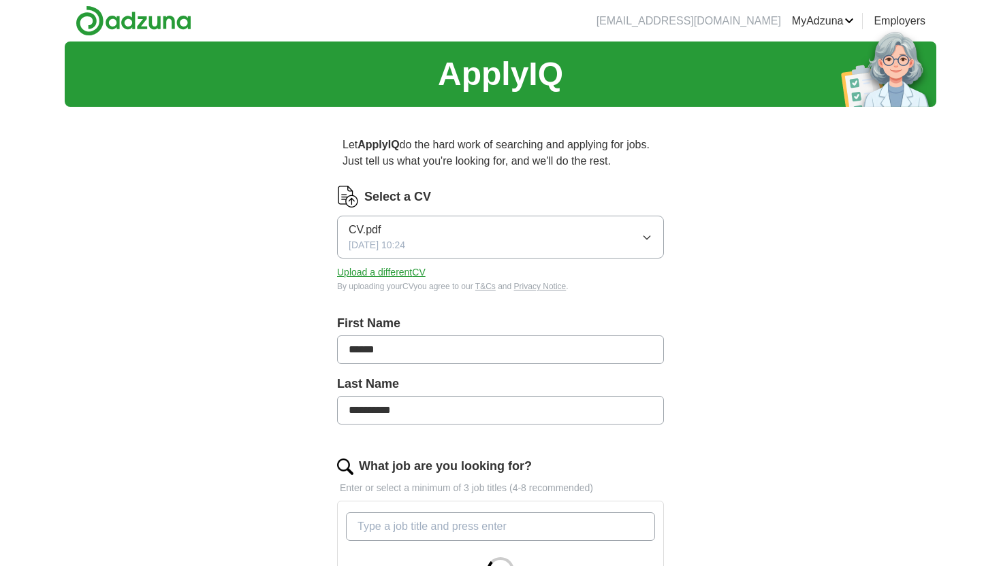  What do you see at coordinates (378, 144) in the screenshot?
I see `strong: ApplyIQ` at bounding box center [378, 144].